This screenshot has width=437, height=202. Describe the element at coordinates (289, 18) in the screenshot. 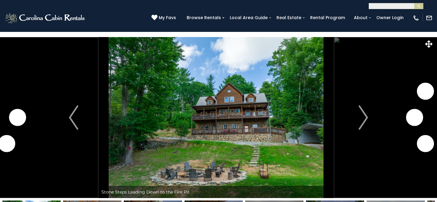

I see `a: Real Estate` at that location.